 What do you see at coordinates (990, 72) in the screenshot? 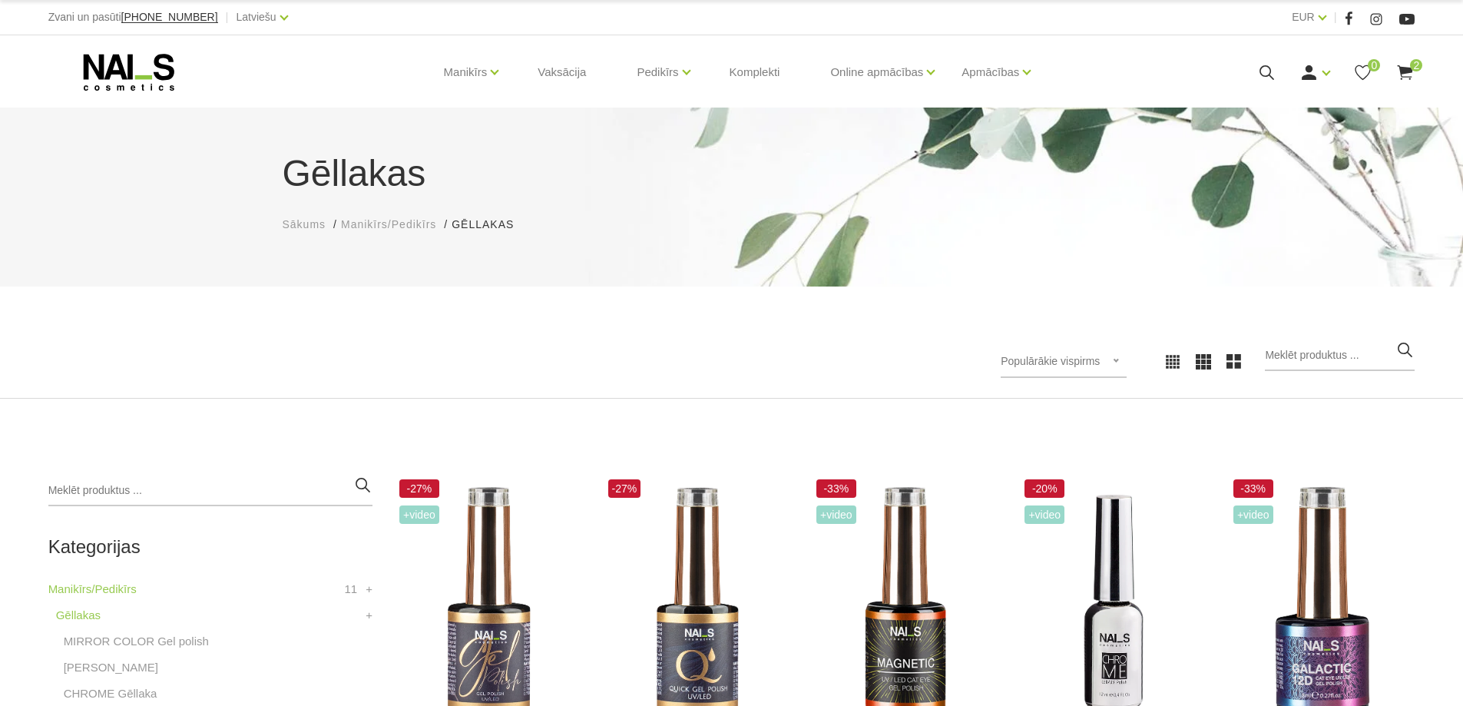
I see `a: Apmācības` at bounding box center [990, 72].